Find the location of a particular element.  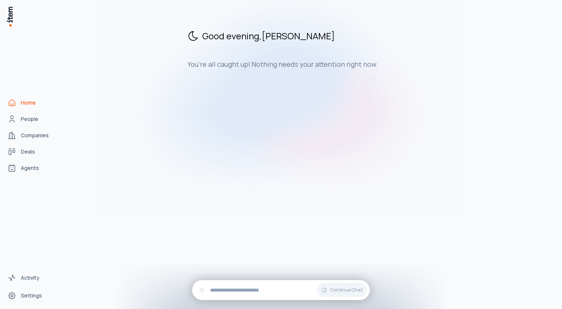

a: Activity is located at coordinates (33, 278).